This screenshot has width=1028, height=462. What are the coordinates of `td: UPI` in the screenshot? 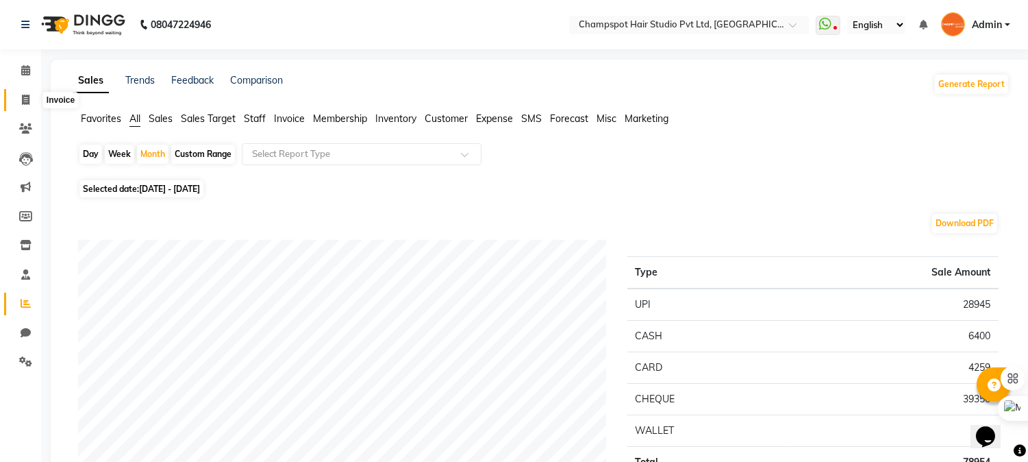 It's located at (707, 304).